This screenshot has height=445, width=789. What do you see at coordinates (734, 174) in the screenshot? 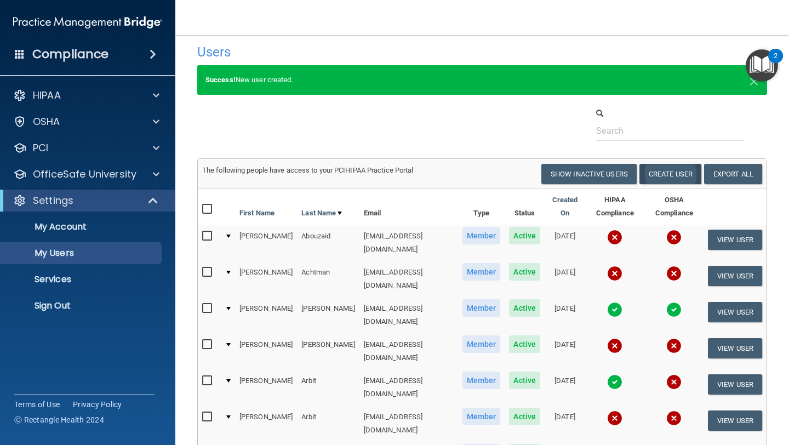
I see `a: Export All` at bounding box center [734, 174].